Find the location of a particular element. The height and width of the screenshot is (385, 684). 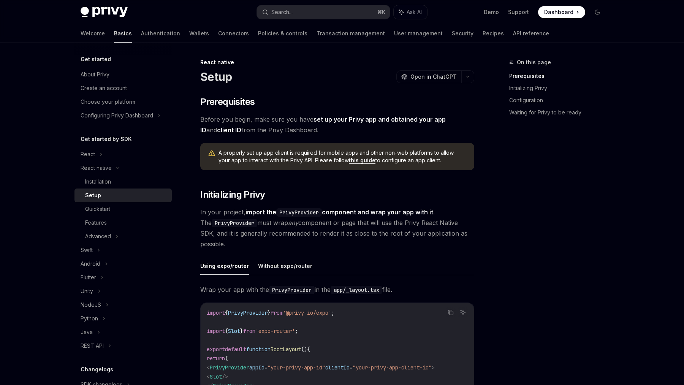

div: Java is located at coordinates (87, 332).